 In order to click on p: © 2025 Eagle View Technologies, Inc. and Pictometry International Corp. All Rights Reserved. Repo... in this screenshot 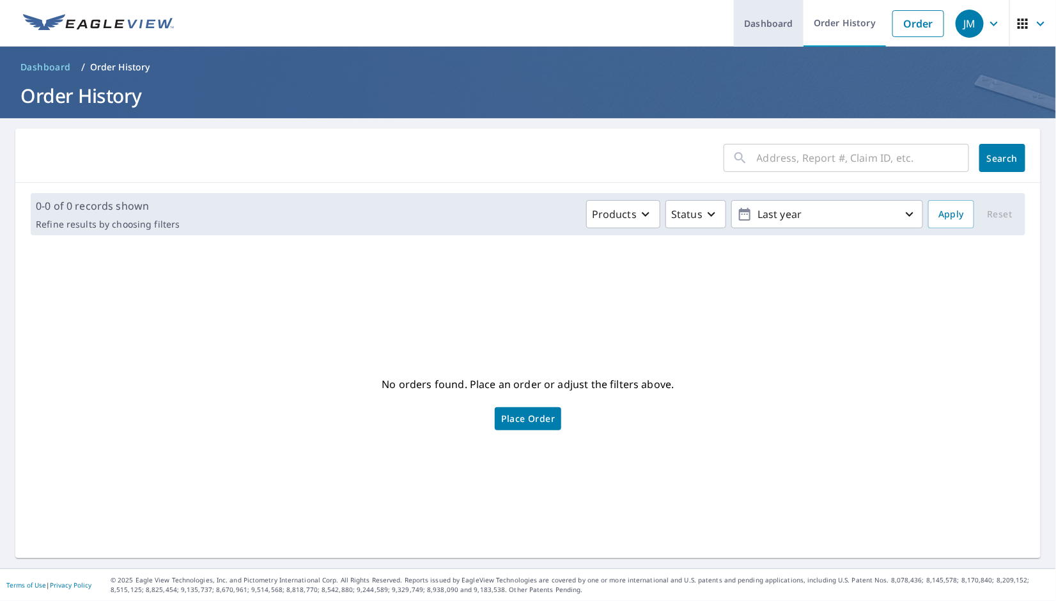, I will do `click(580, 585)`.